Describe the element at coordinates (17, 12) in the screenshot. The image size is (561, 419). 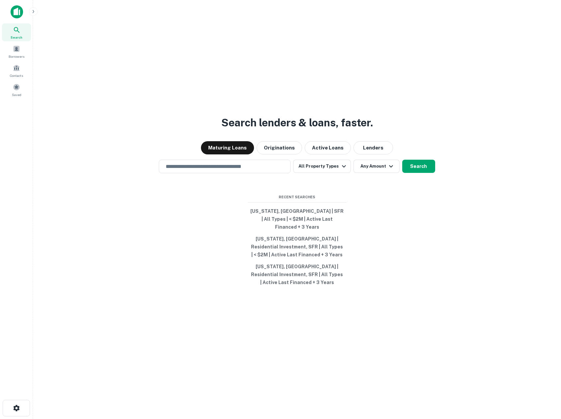
I see `img: capitalize-icon.png` at that location.